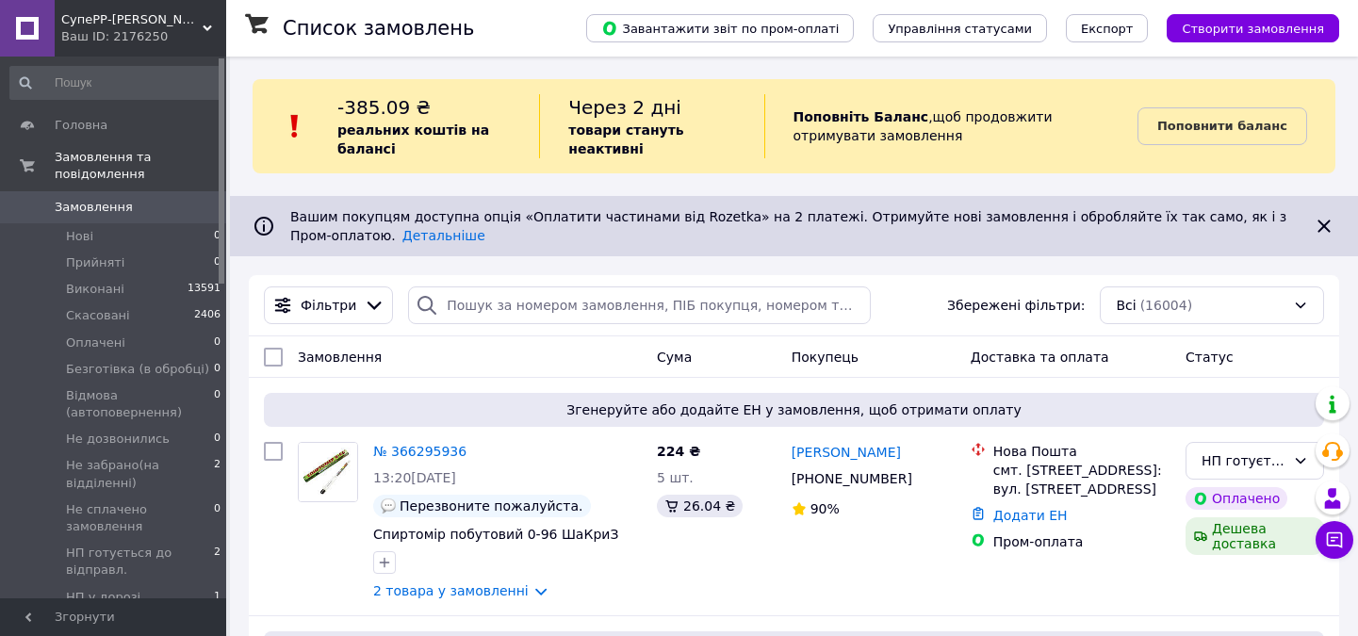  I want to click on span: Cума, so click(674, 357).